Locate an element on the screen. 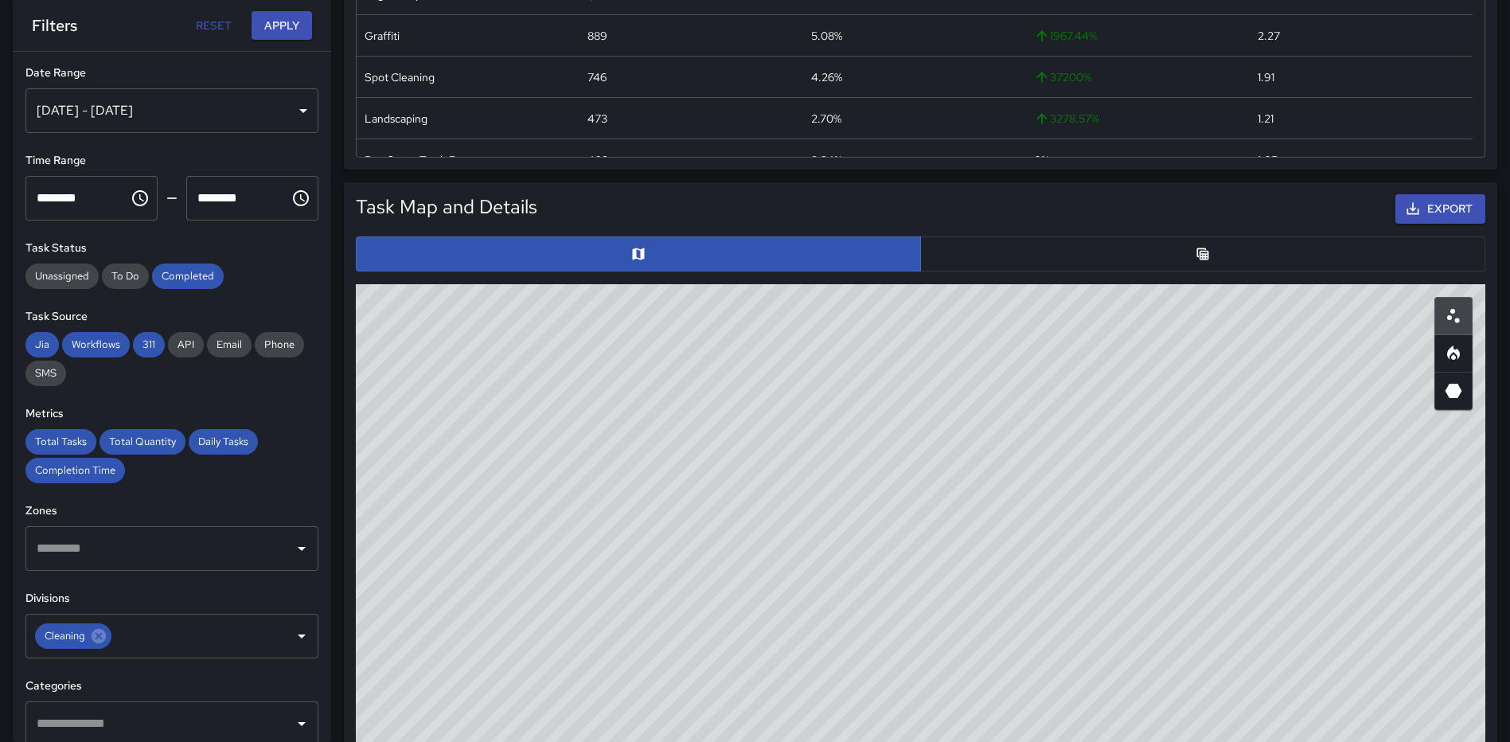 Image resolution: width=1510 pixels, height=742 pixels. span: 1967.44 % is located at coordinates (1065, 36).